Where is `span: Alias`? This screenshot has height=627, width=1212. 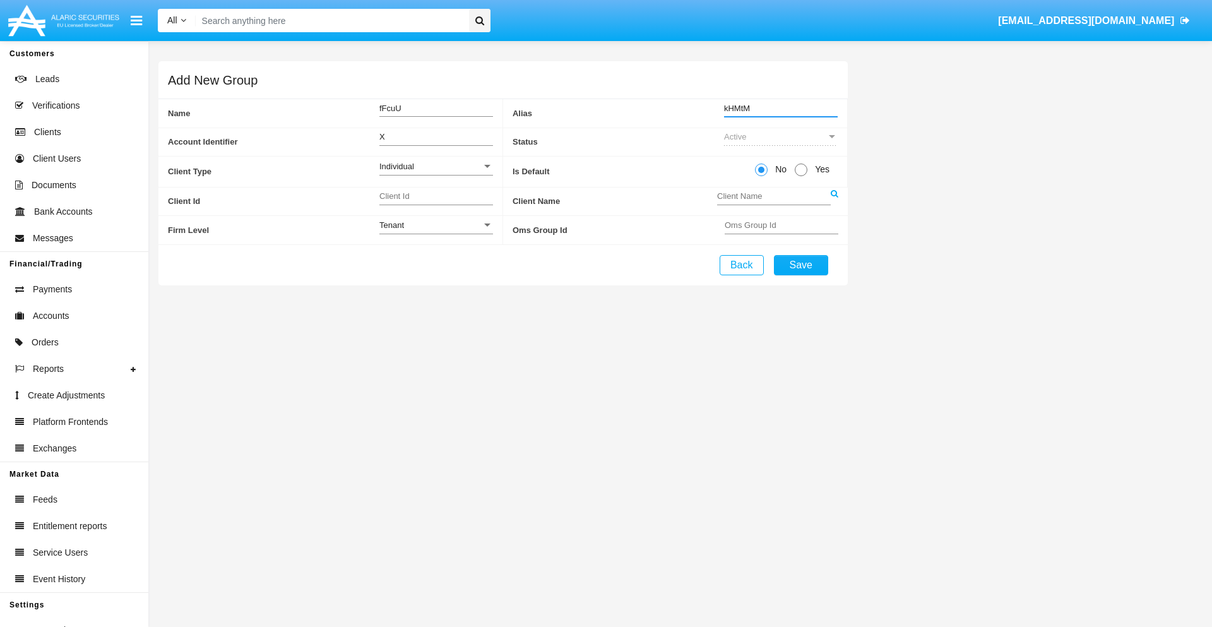
span: Alias is located at coordinates (618, 113).